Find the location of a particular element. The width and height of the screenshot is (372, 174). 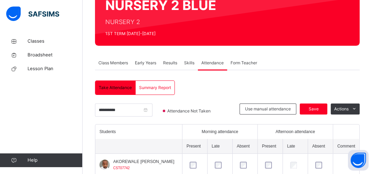

span: Lesson Plan is located at coordinates (55, 69).